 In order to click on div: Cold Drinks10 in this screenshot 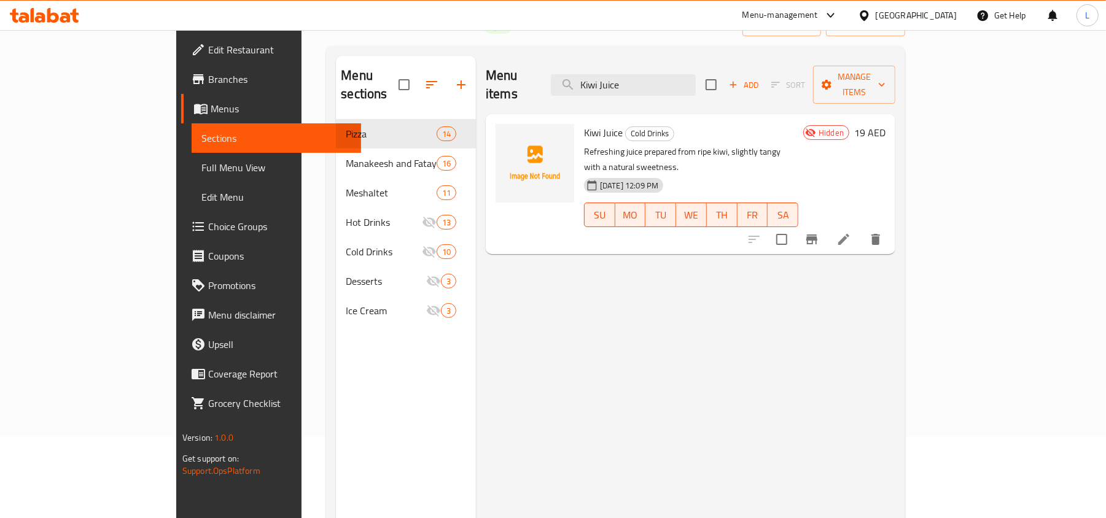, I will do `click(406, 252)`.